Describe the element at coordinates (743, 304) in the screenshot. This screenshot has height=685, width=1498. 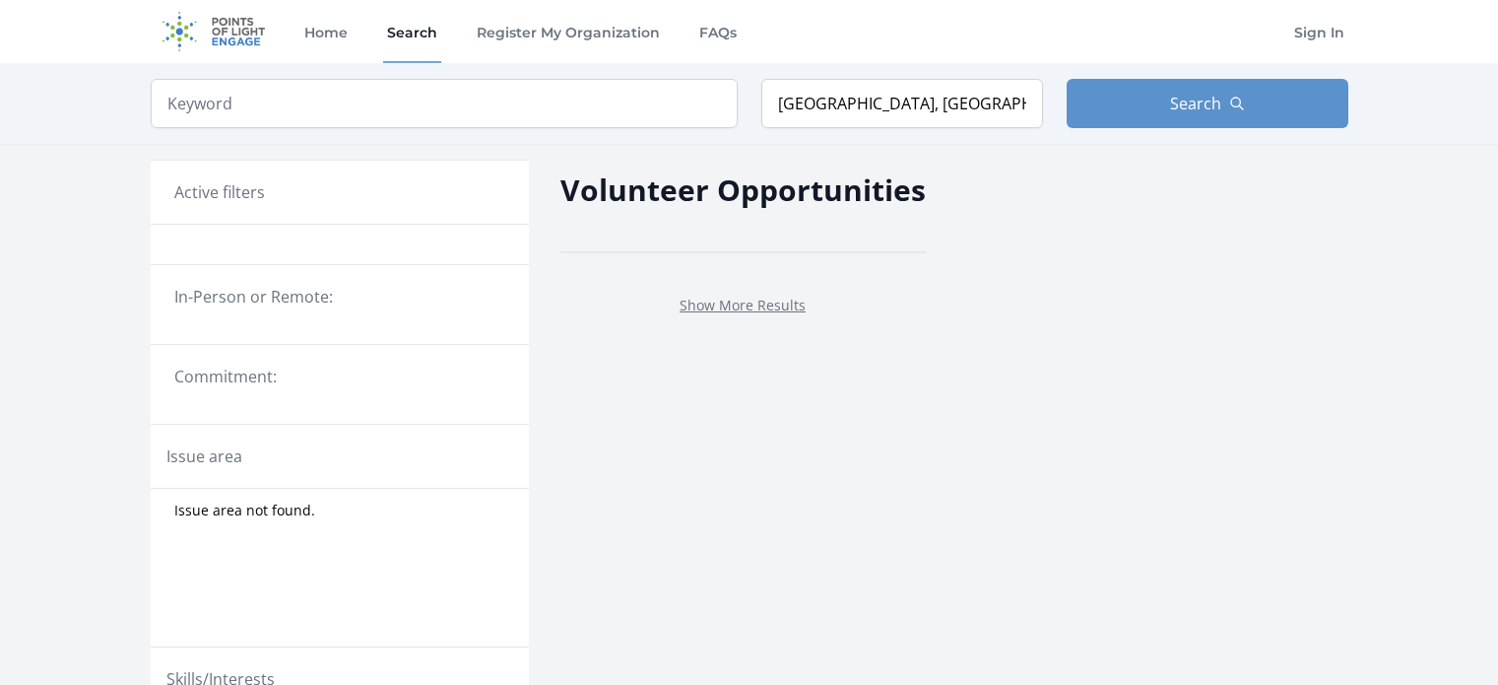
I see `a: Show More Results` at that location.